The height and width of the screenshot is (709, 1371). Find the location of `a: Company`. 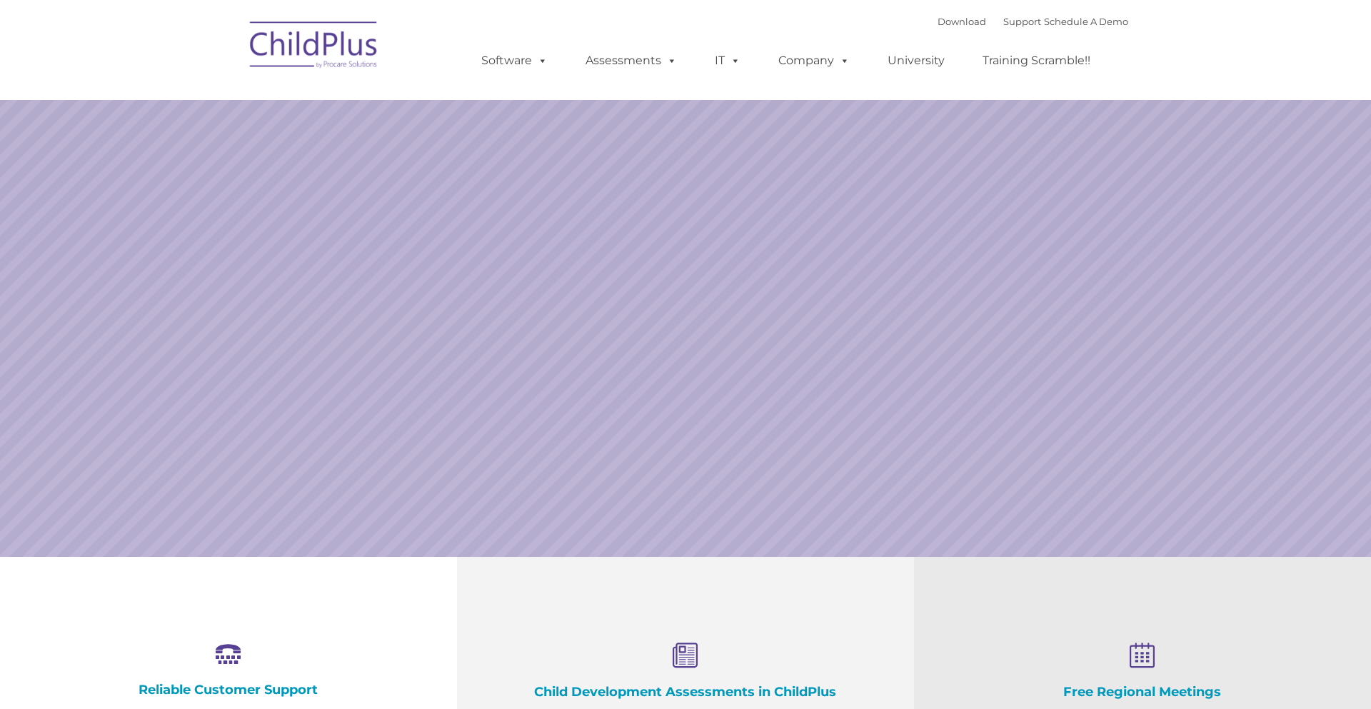

a: Company is located at coordinates (814, 61).